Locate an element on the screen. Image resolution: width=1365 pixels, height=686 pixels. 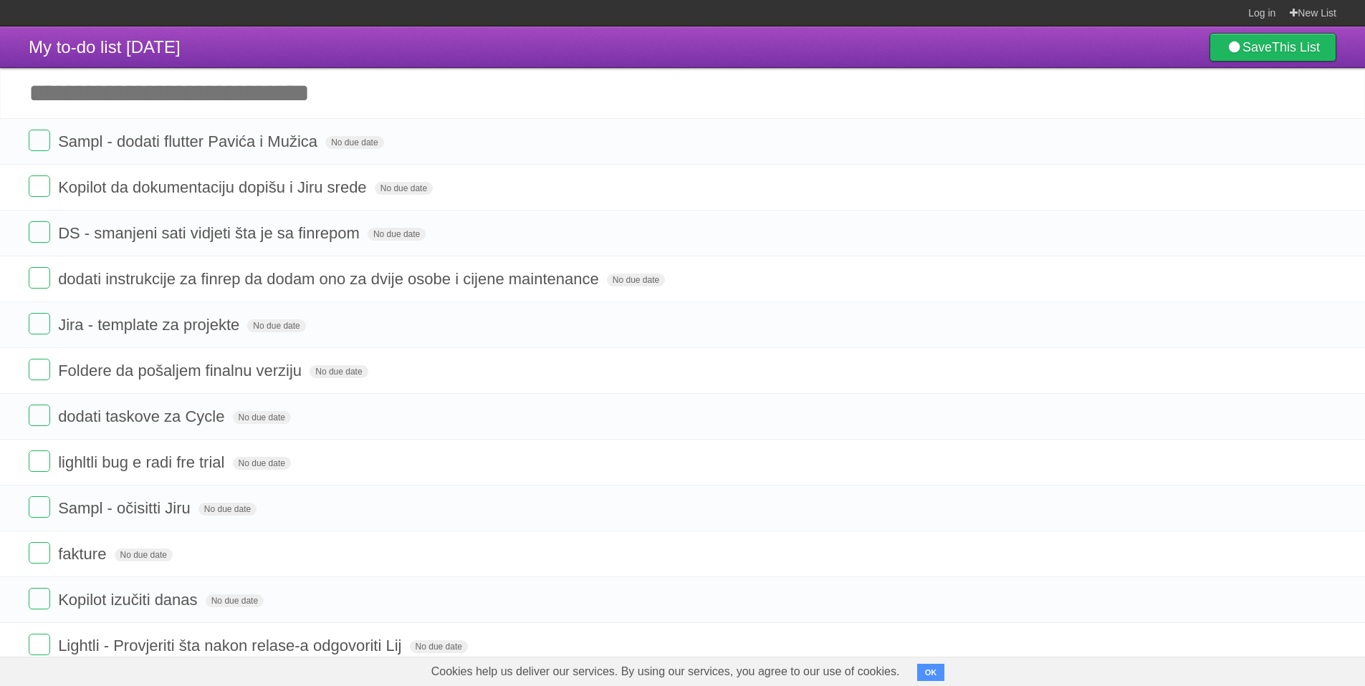
span: fakture is located at coordinates (84, 554).